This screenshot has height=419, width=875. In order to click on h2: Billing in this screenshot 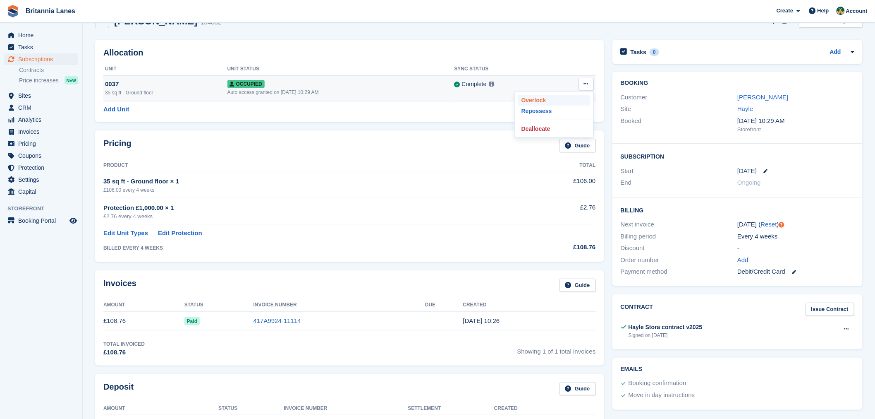, I will do `click(738, 210)`.